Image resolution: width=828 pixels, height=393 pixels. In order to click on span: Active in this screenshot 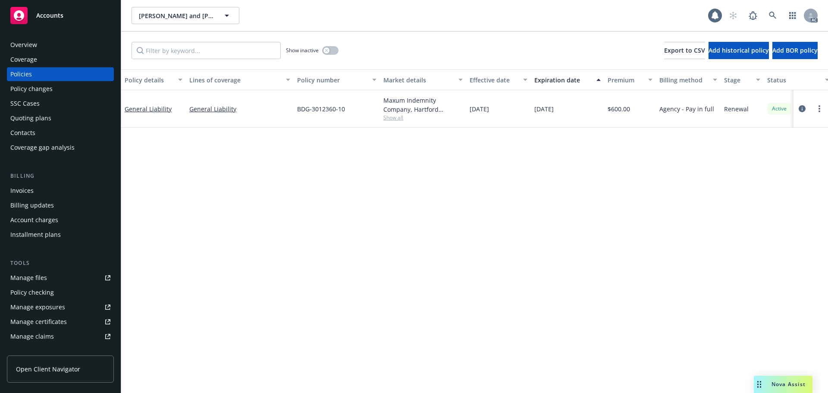, I will do `click(780, 109)`.